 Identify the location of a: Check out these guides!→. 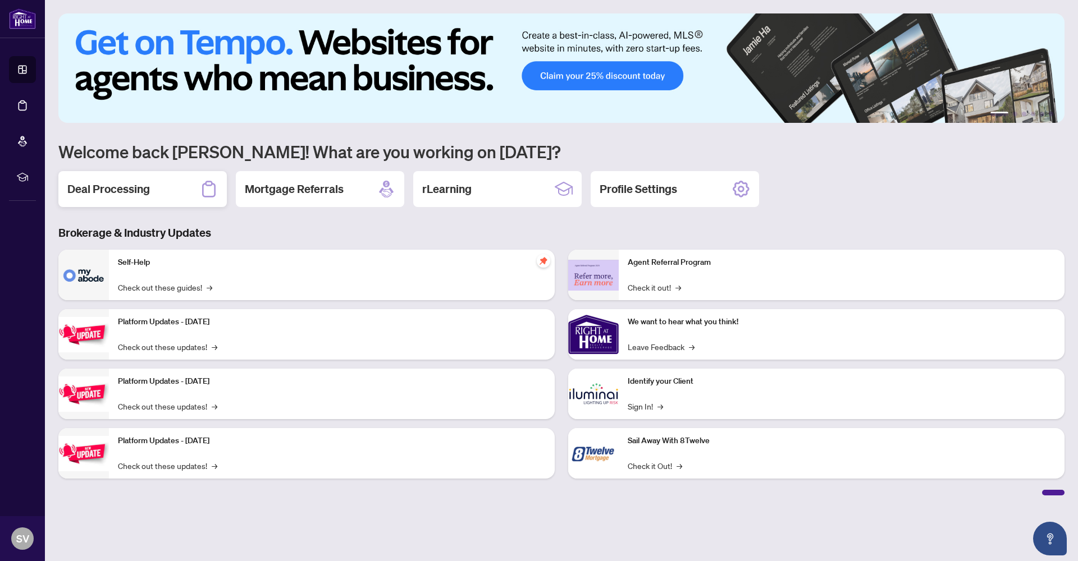
(165, 287).